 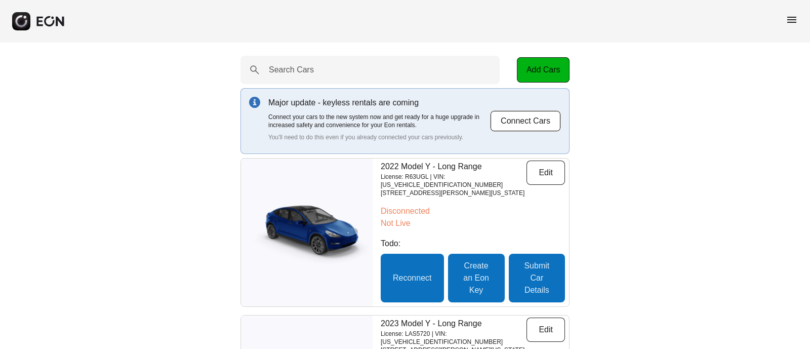 What do you see at coordinates (291, 70) in the screenshot?
I see `label: Search Cars` at bounding box center [291, 70].